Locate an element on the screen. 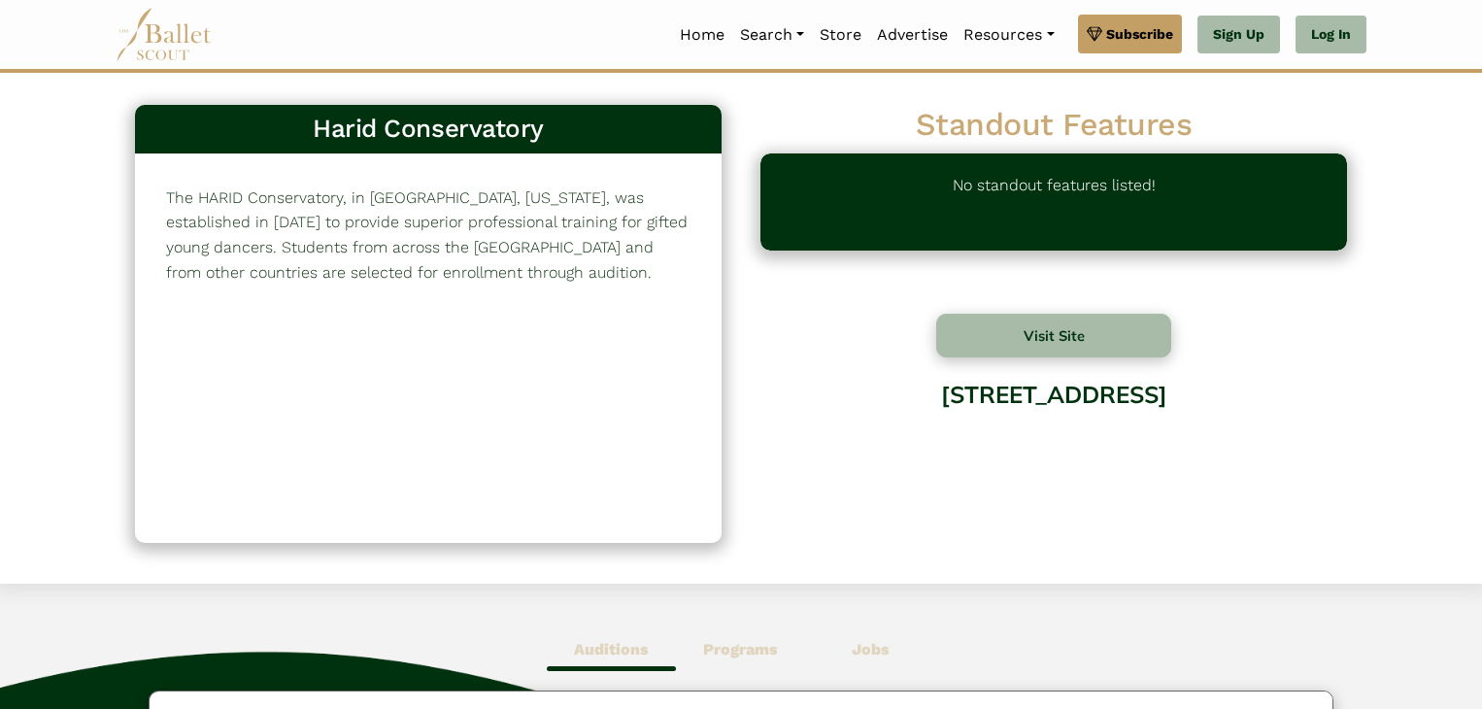  h2: Standout Features is located at coordinates (1054, 125).